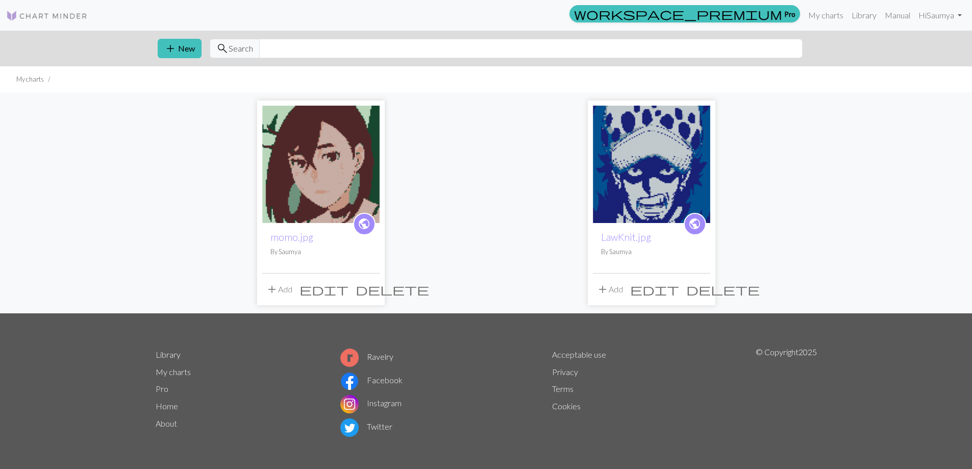 This screenshot has width=972, height=469. What do you see at coordinates (371, 403) in the screenshot?
I see `a: Instagram` at bounding box center [371, 403].